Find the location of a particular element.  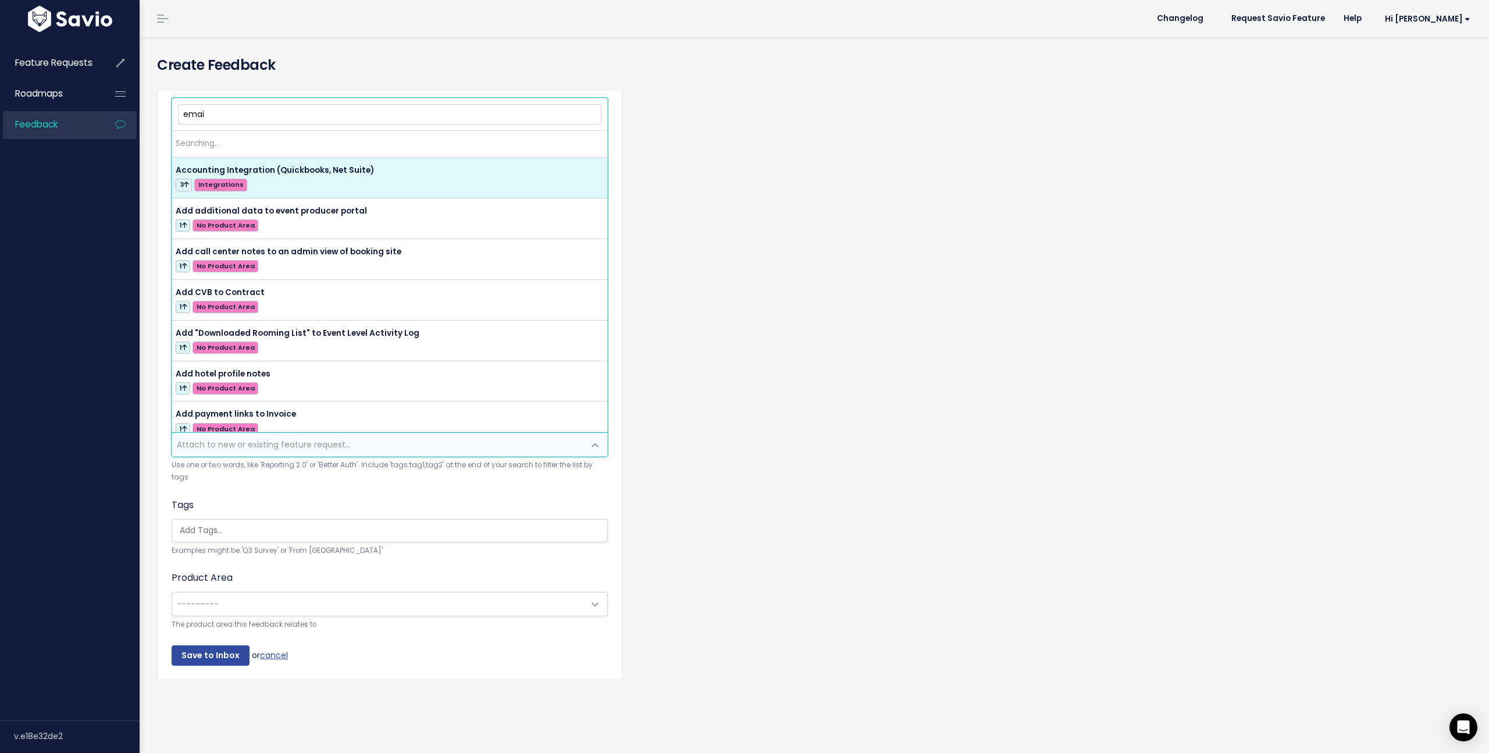

span: Feature Requests is located at coordinates (54, 62).